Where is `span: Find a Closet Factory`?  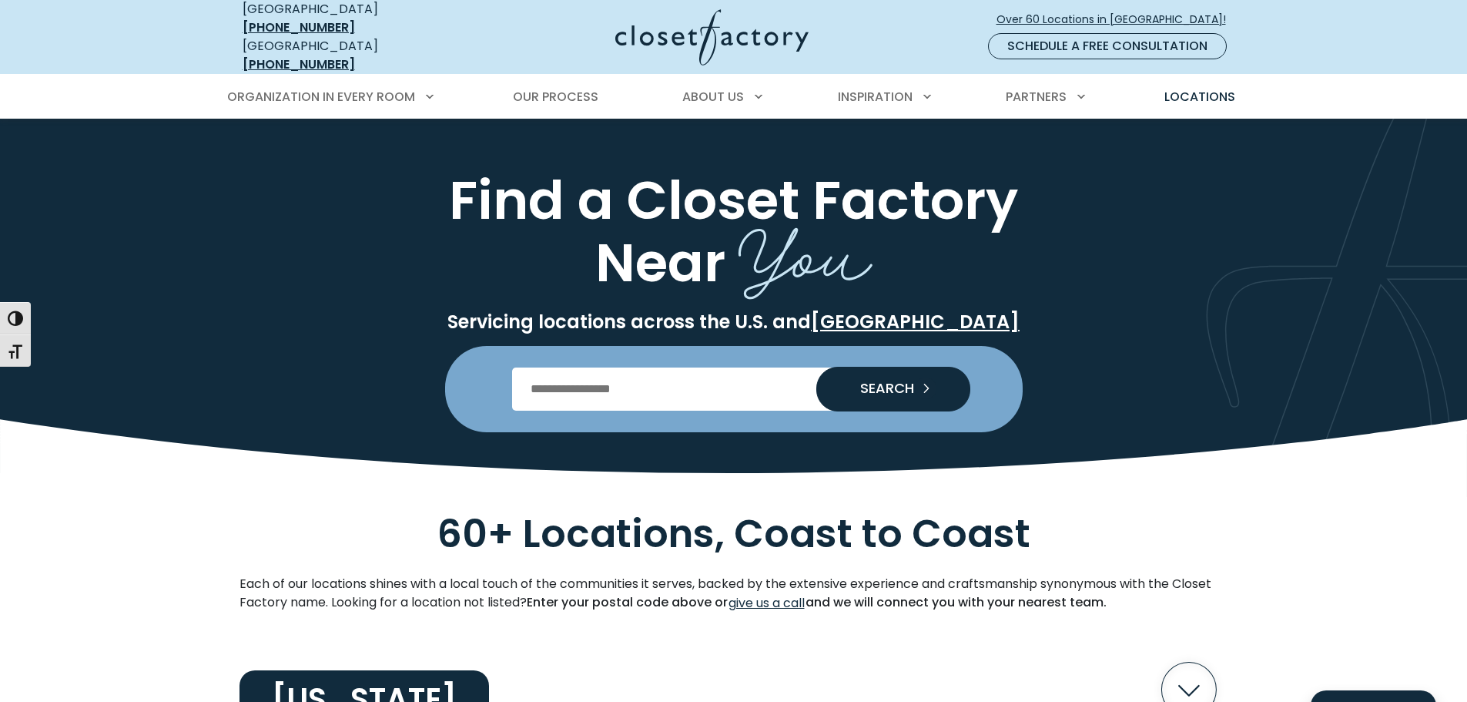 span: Find a Closet Factory is located at coordinates (733, 199).